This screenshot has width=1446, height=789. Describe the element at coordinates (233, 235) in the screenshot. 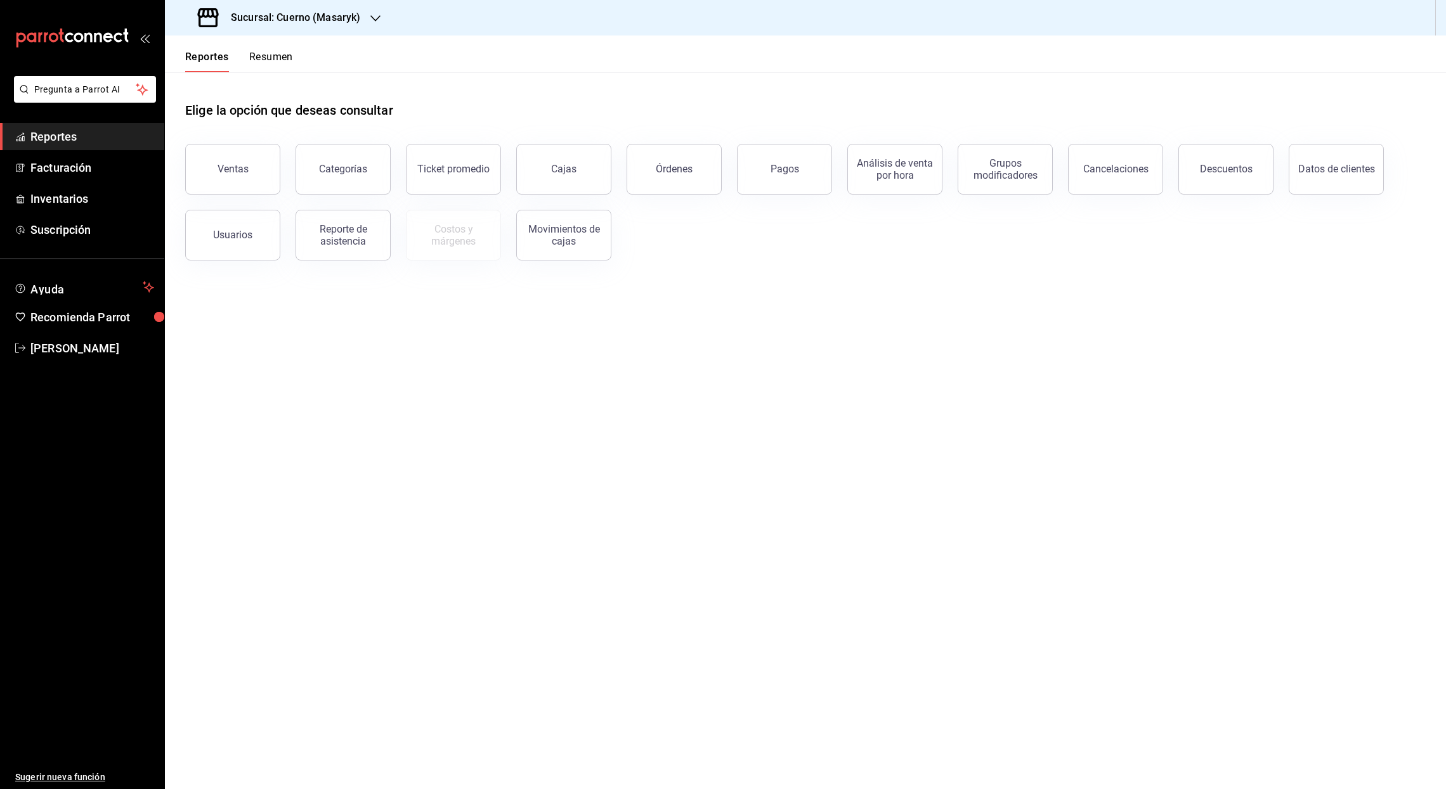

I see `div: Usuarios` at that location.